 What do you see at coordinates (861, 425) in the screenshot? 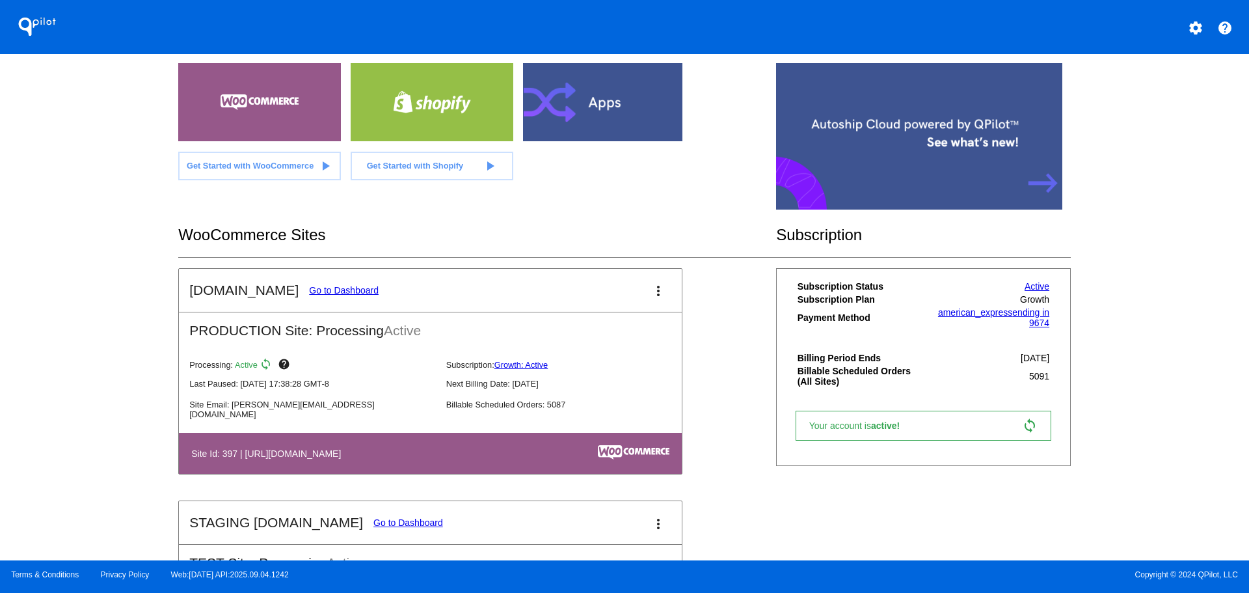
I see `span: Your account is` at bounding box center [861, 425].